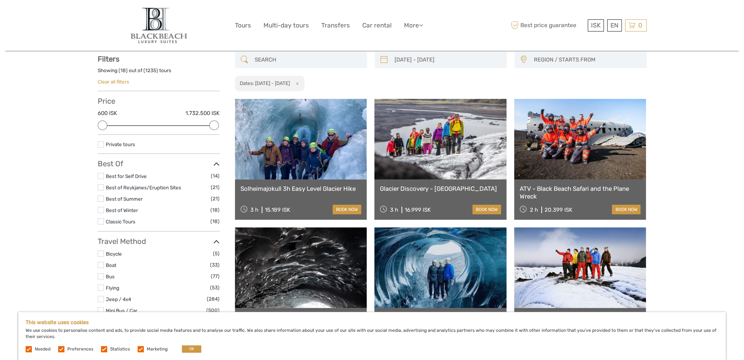 Image resolution: width=744 pixels, height=360 pixels. What do you see at coordinates (377, 25) in the screenshot?
I see `a: Car rental` at bounding box center [377, 25].